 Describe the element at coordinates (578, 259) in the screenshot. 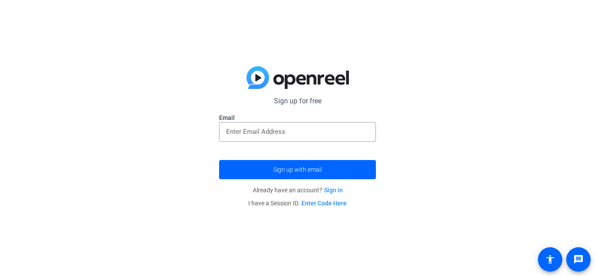

I see `mat-icon: message` at that location.